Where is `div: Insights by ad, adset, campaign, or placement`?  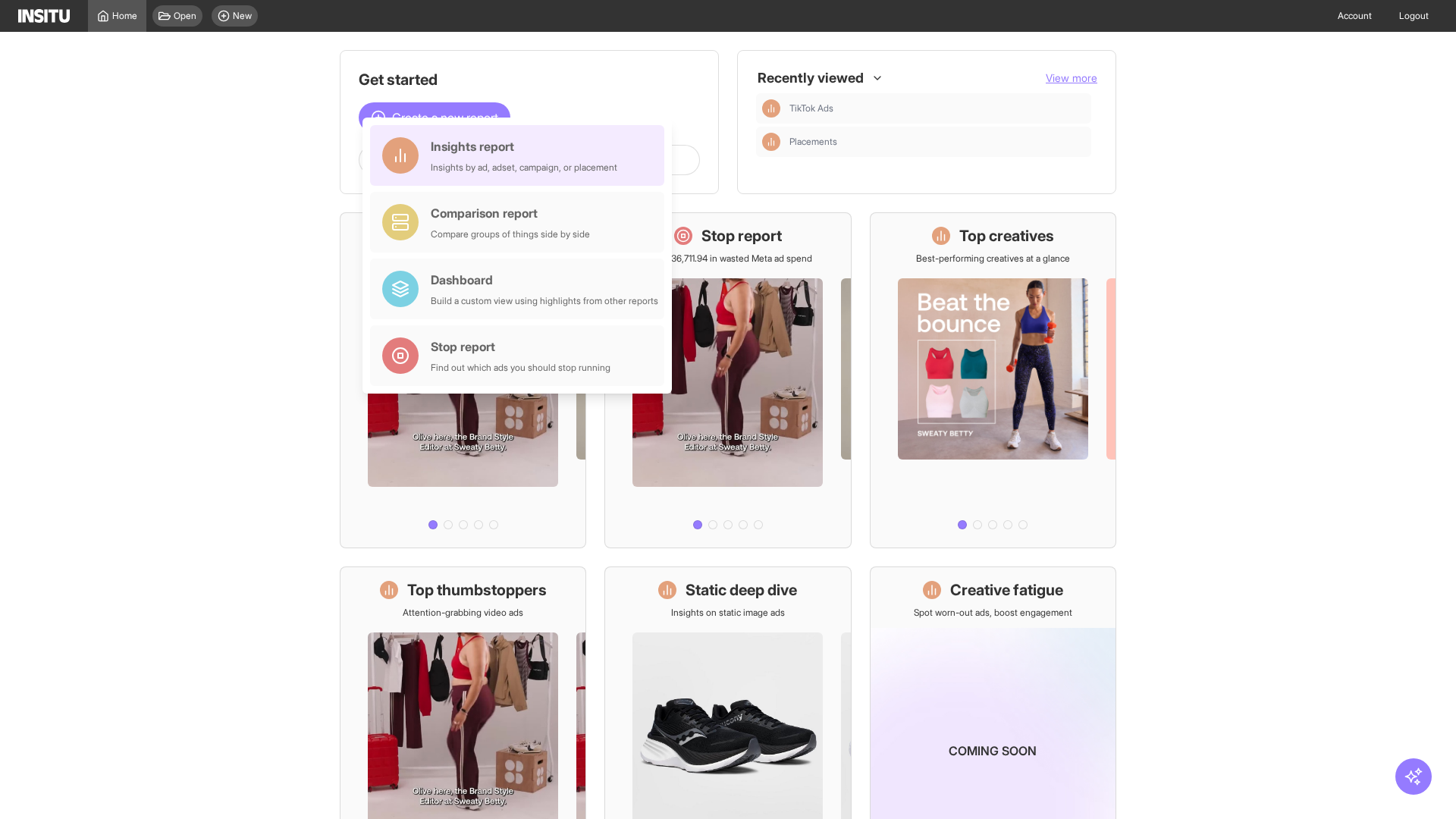
div: Insights by ad, adset, campaign, or placement is located at coordinates (524, 168).